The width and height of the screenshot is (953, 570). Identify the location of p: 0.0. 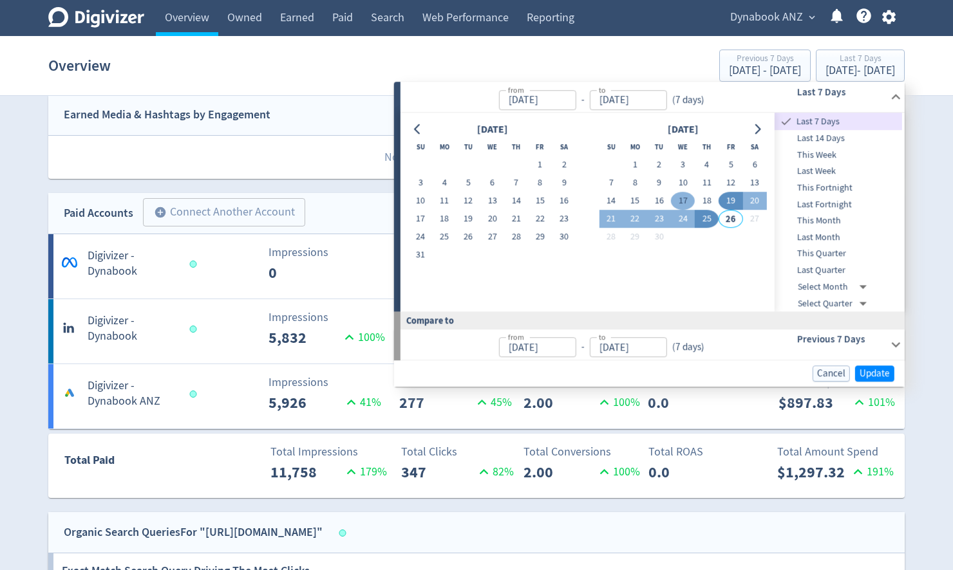
(685, 472).